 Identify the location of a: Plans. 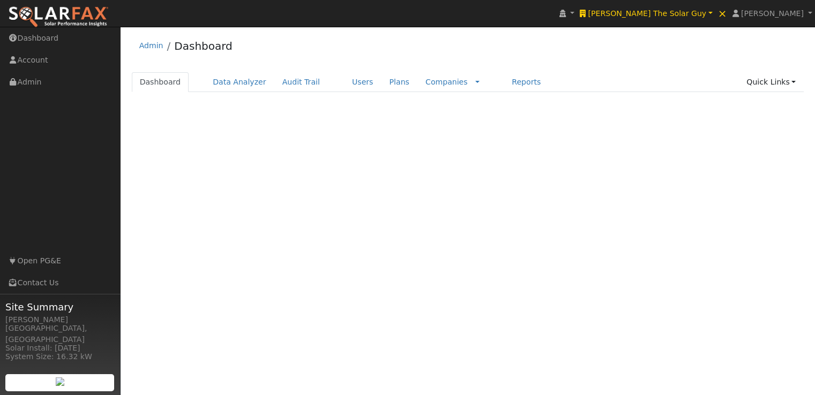
(399, 82).